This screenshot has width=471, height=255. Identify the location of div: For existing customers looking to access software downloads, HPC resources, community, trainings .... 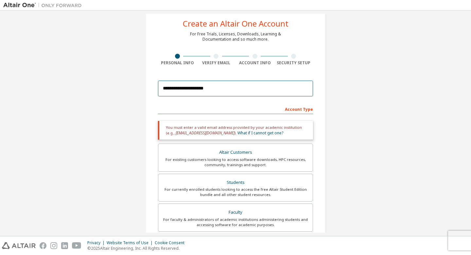
(236, 162).